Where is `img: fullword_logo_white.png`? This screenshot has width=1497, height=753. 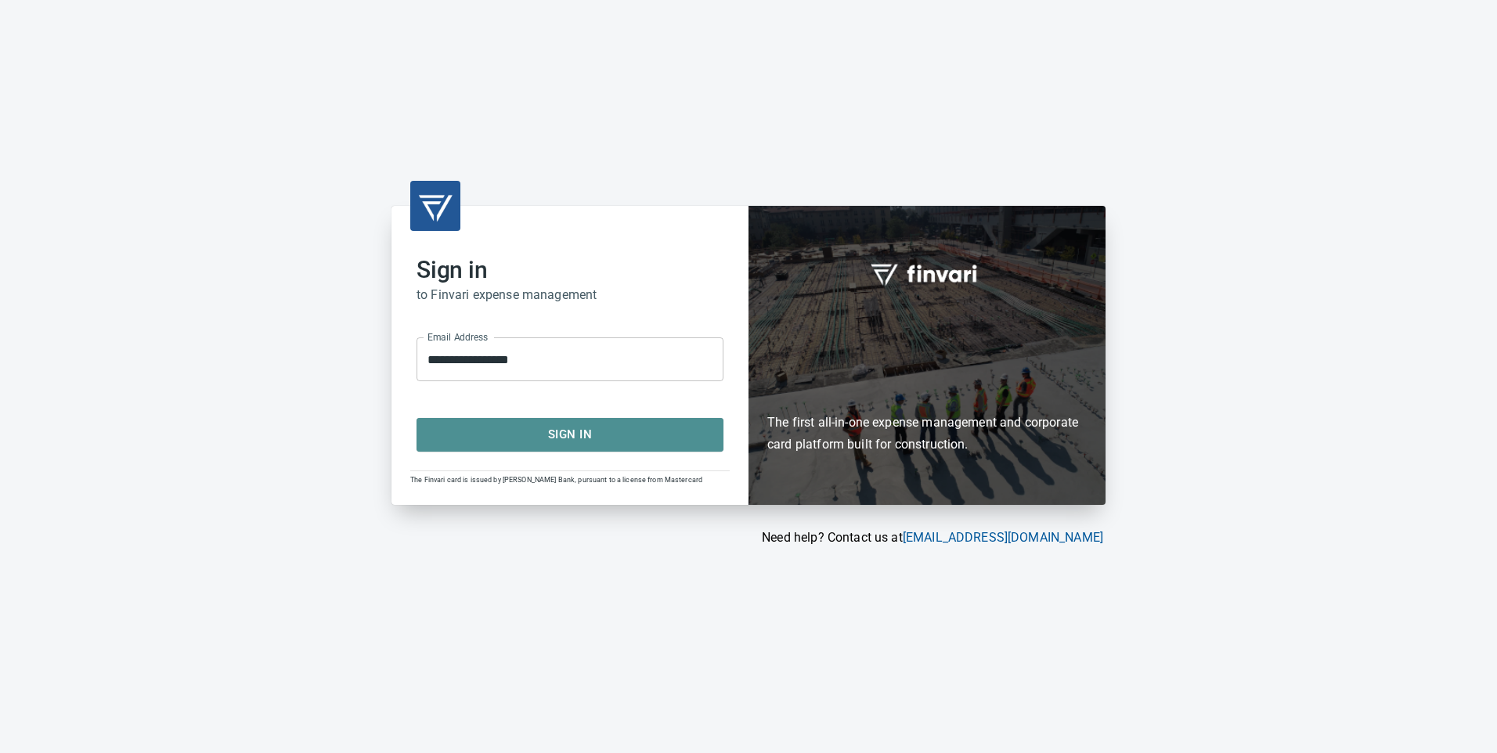
img: fullword_logo_white.png is located at coordinates (927, 273).